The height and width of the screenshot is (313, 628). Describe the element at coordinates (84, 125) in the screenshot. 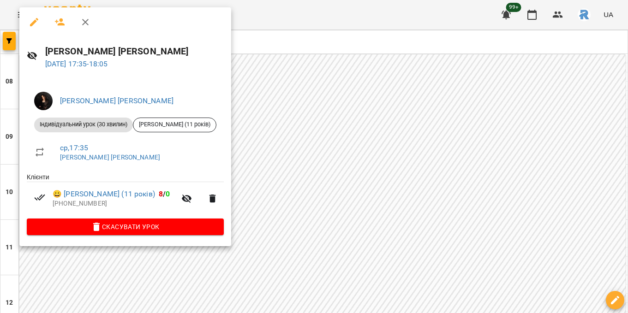

I see `span: Індивідуальний урок (30 хвилин)` at that location.